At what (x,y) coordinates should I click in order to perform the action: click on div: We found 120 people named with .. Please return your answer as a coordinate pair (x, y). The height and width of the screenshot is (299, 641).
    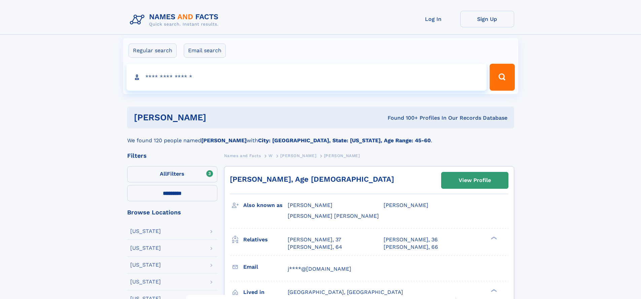
    Looking at the image, I should click on (321, 136).